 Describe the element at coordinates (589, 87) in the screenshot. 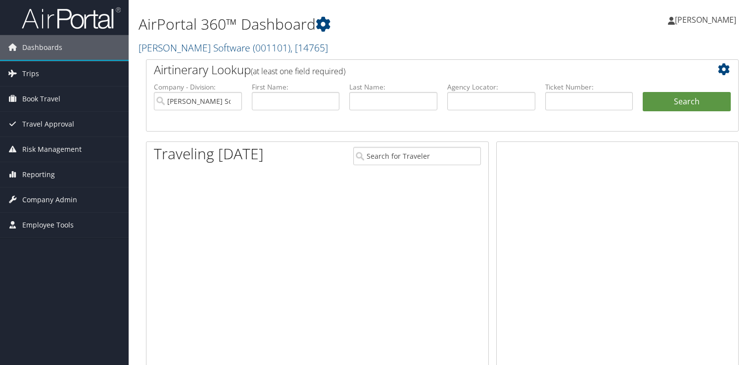

I see `label: Ticket Number:` at that location.